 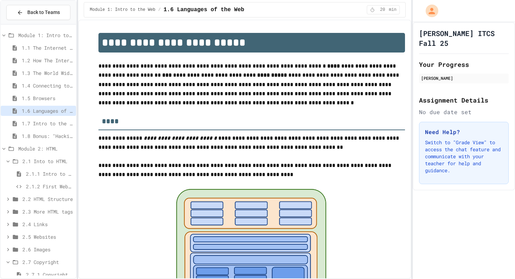 What do you see at coordinates (49, 187) in the screenshot?
I see `span: 2.1.2 First Webpage` at bounding box center [49, 187].